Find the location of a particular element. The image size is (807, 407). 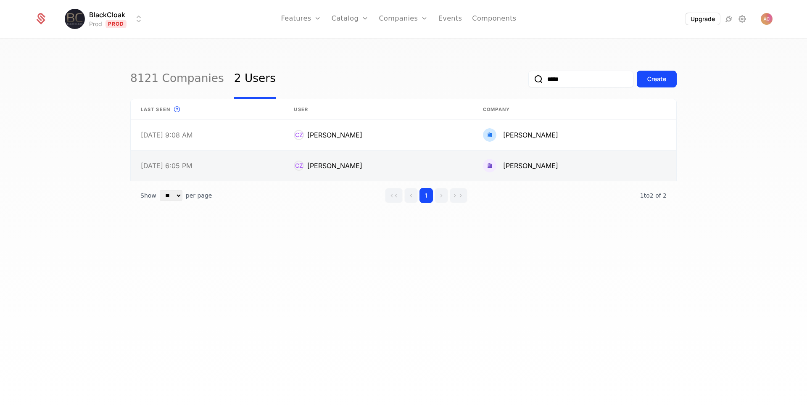

button: Open user button is located at coordinates (766, 19).